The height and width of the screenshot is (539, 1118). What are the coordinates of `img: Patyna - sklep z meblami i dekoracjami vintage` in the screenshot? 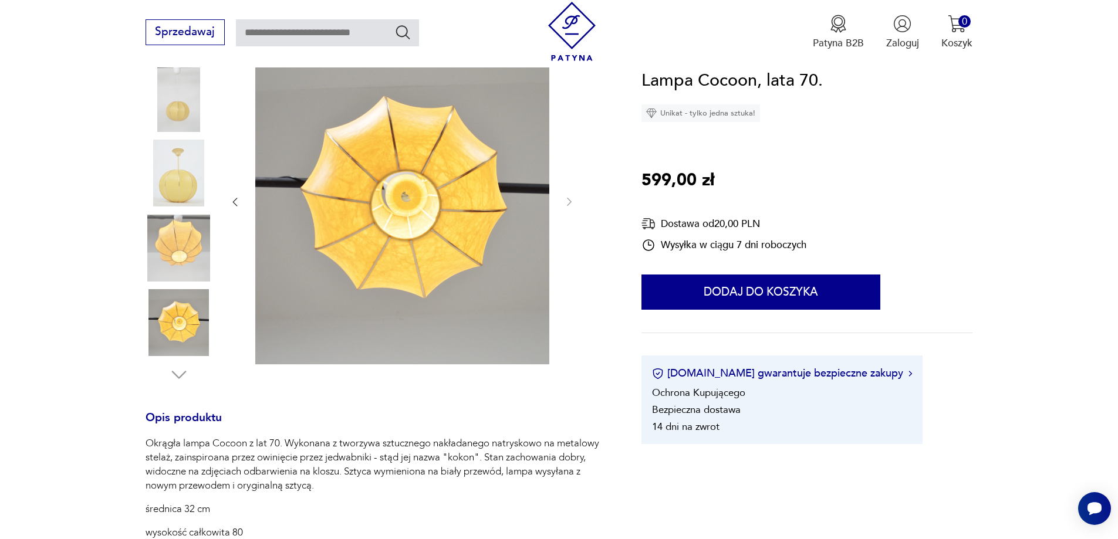 It's located at (572, 31).